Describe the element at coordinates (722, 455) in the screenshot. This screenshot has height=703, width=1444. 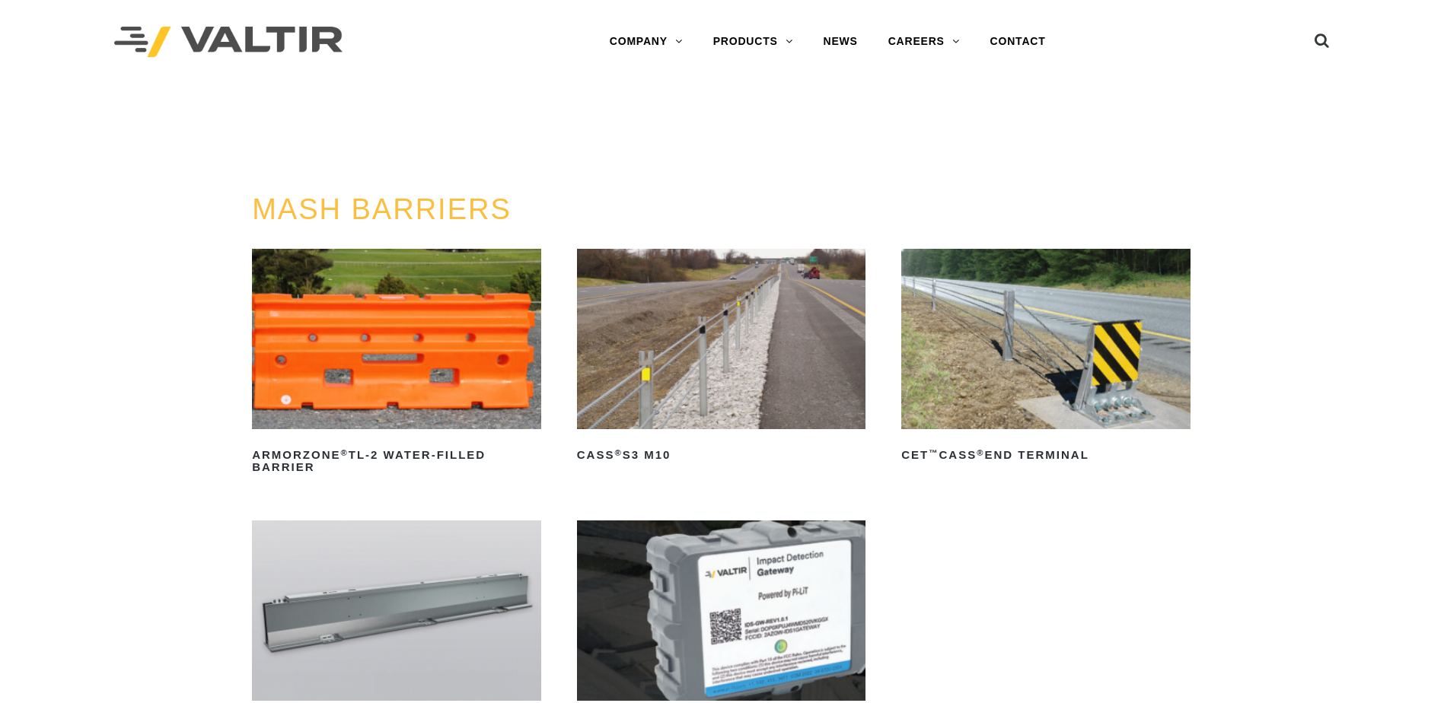
I see `h2: CASS S3 M10` at that location.